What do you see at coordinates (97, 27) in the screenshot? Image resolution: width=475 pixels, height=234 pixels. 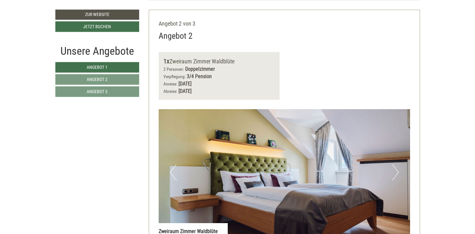 I see `a: Jetzt buchen` at bounding box center [97, 27].